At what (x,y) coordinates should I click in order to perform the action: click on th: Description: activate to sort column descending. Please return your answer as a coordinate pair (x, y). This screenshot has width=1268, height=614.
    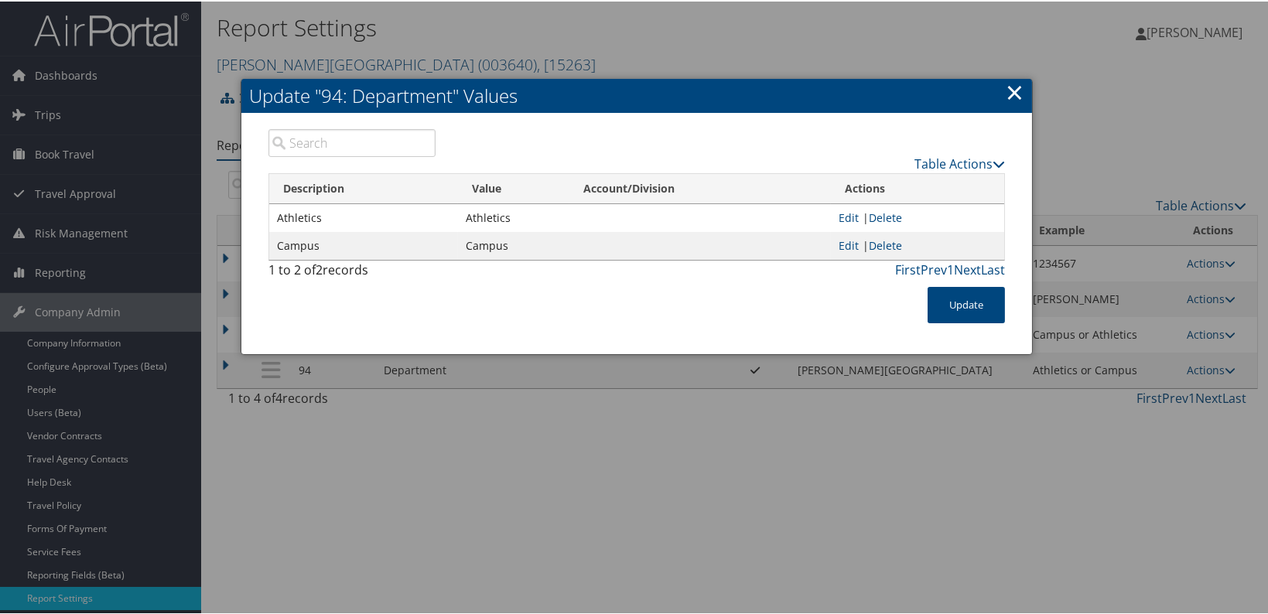
    Looking at the image, I should click on (364, 187).